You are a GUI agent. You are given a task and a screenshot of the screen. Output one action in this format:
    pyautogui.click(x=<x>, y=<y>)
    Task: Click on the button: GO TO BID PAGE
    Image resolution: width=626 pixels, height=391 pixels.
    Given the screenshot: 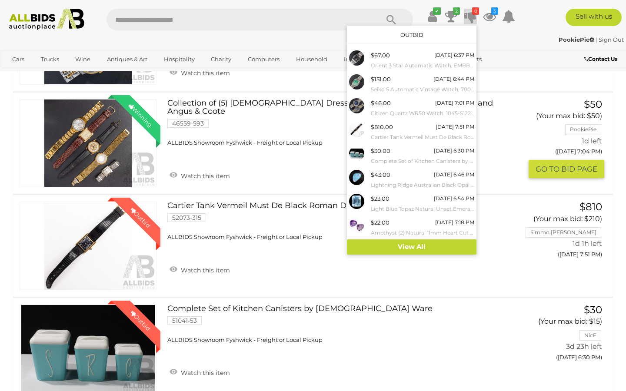 What is the action you would take?
    pyautogui.click(x=567, y=169)
    